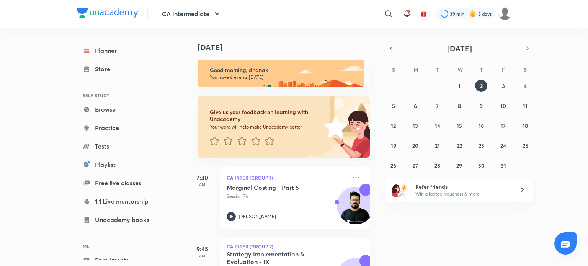  I want to click on abbr: October 21, 2025, so click(437, 146).